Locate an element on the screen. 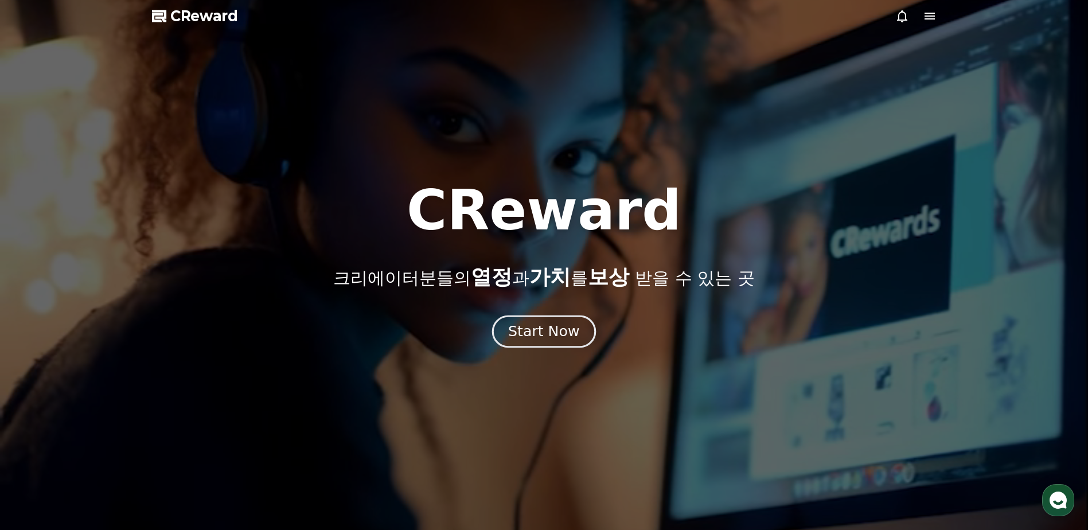 This screenshot has width=1088, height=530. button: Start Now is located at coordinates (544, 331).